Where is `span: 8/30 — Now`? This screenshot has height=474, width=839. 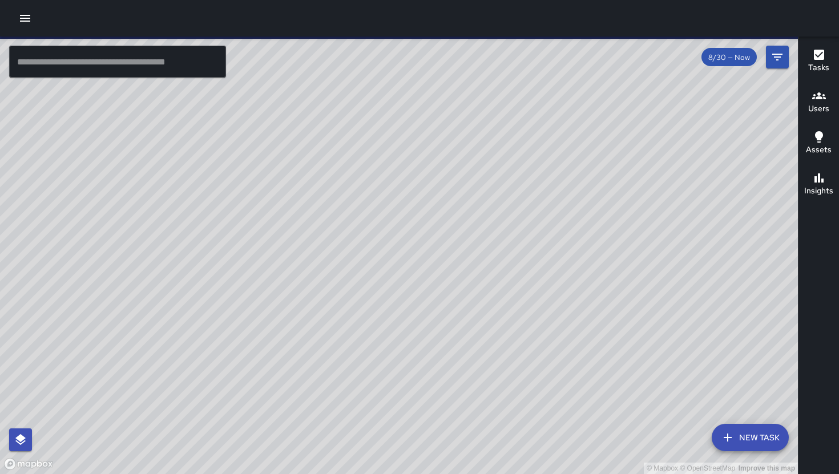
span: 8/30 — Now is located at coordinates (729, 57).